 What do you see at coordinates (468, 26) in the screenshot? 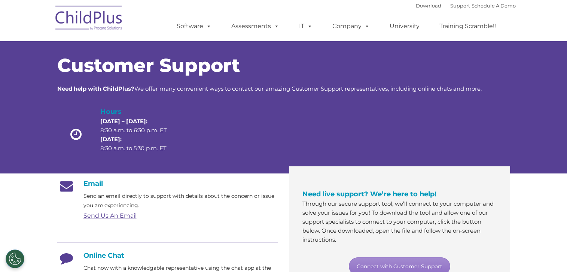
I see `a: Training Scramble!!` at bounding box center [468, 26].